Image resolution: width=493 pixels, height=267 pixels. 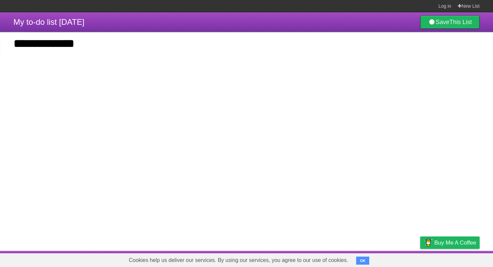 I want to click on b: This List, so click(x=461, y=22).